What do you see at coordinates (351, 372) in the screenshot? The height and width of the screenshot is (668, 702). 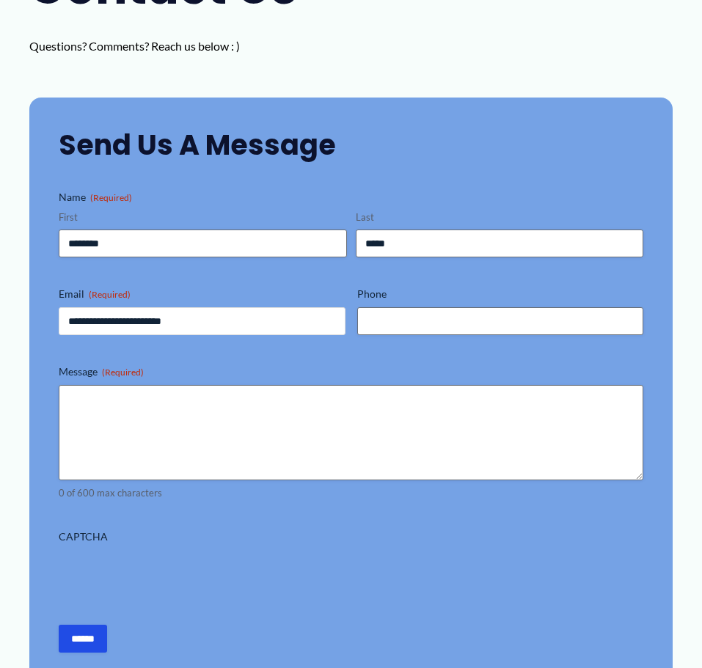 I see `label: Message` at bounding box center [351, 372].